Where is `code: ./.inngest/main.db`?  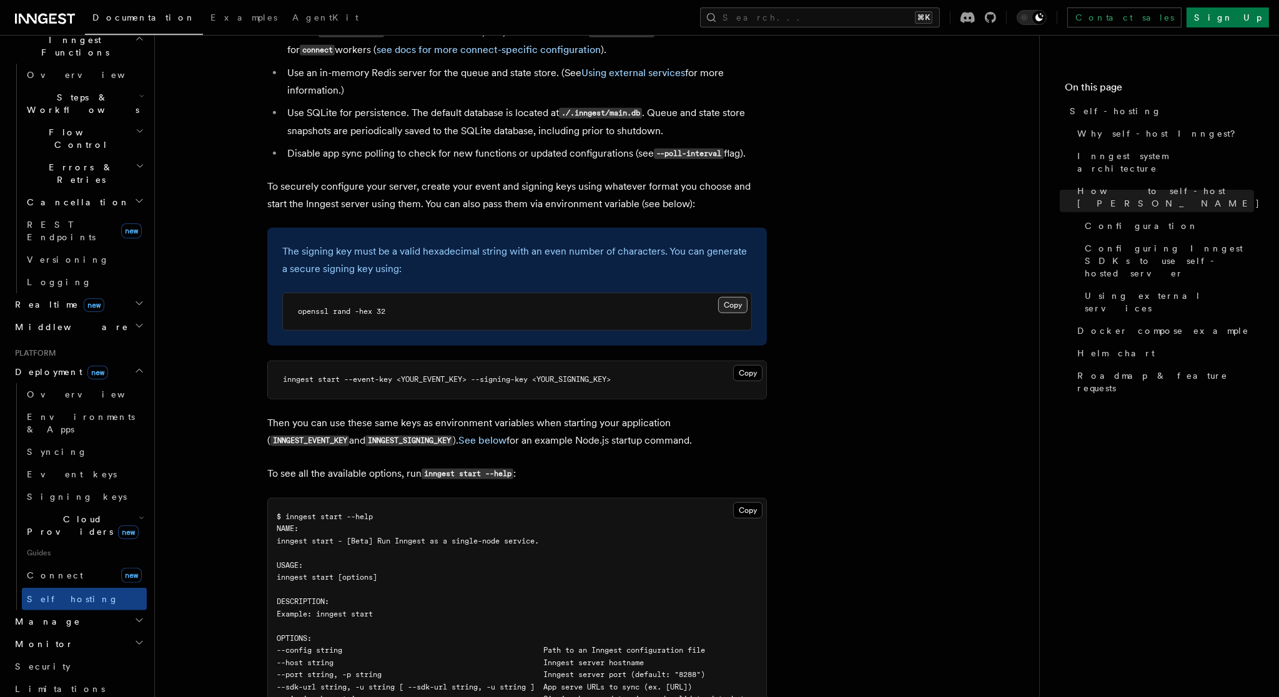 code: ./.inngest/main.db is located at coordinates (600, 113).